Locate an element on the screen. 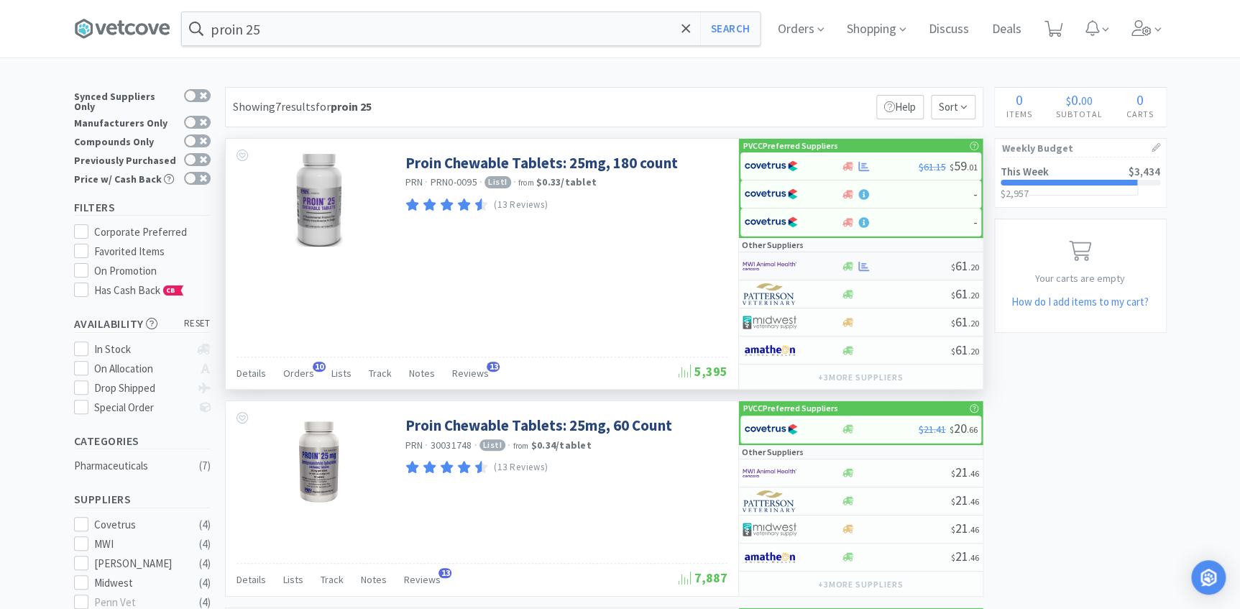 The height and width of the screenshot is (609, 1240). span: 59 is located at coordinates (964, 165).